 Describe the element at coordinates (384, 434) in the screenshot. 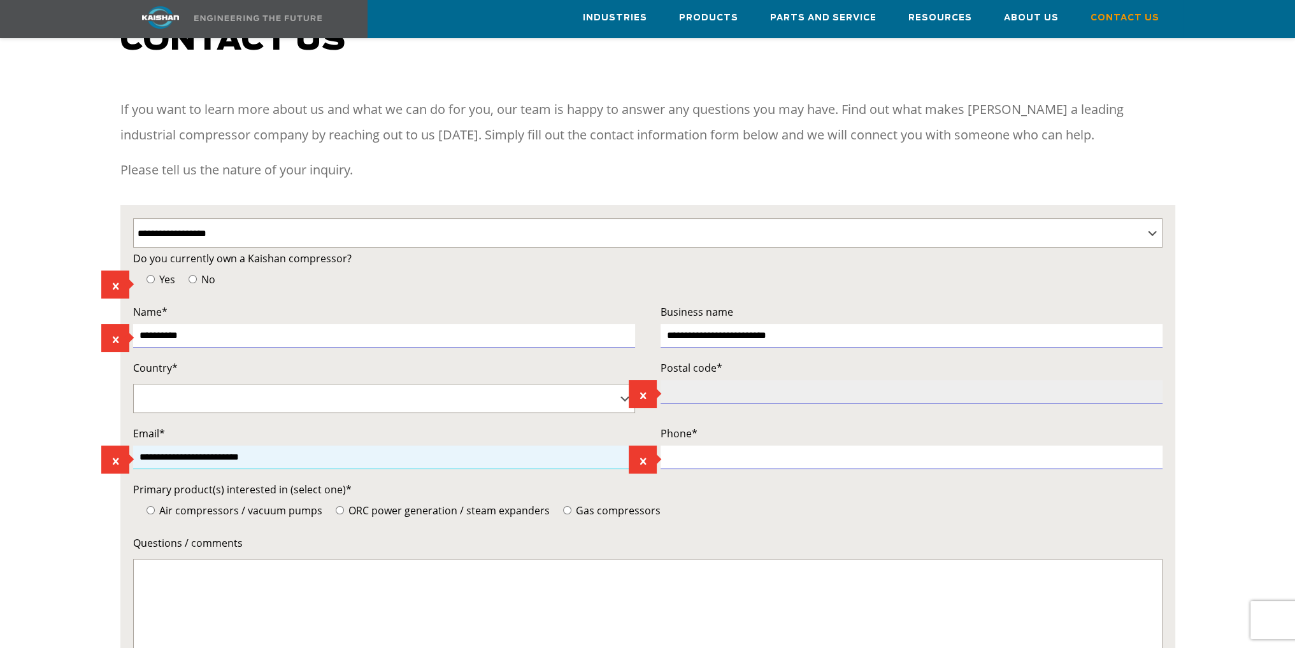

I see `label: Email*` at that location.